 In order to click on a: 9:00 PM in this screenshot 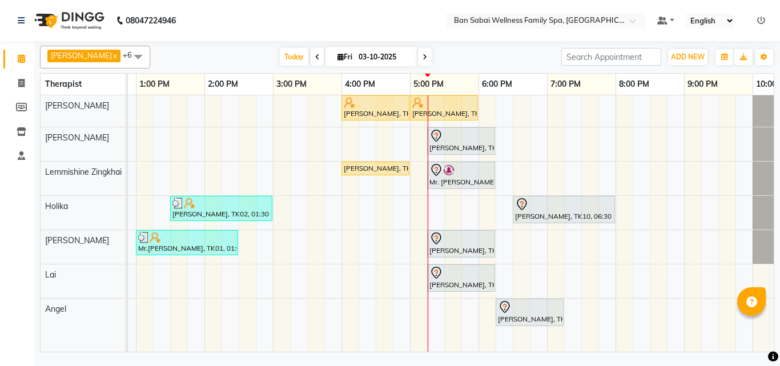, I will do `click(702, 84)`.